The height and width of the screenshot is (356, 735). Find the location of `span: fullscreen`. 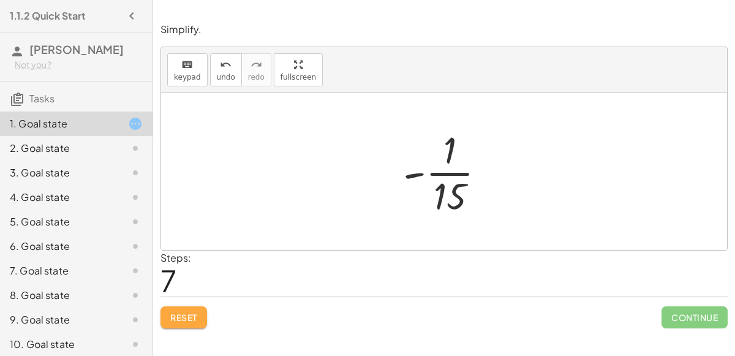

span: fullscreen is located at coordinates (298, 77).